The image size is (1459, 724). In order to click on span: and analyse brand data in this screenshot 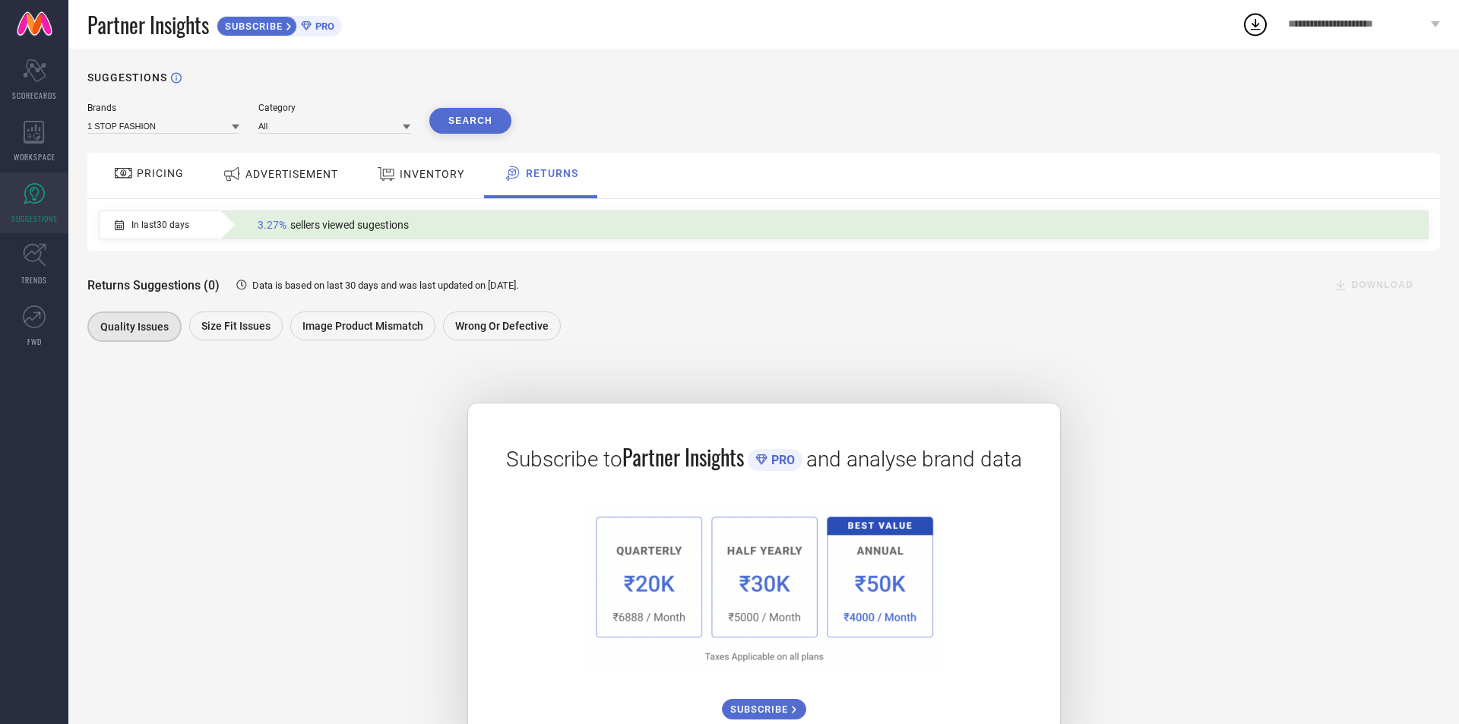, I will do `click(914, 459)`.